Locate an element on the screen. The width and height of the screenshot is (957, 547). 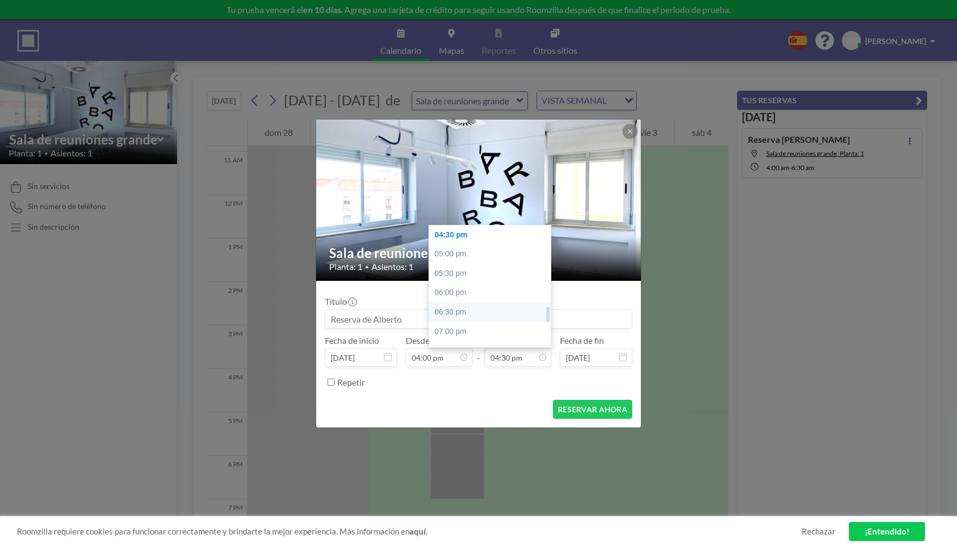
div: 07:00 pm is located at coordinates (493, 332).